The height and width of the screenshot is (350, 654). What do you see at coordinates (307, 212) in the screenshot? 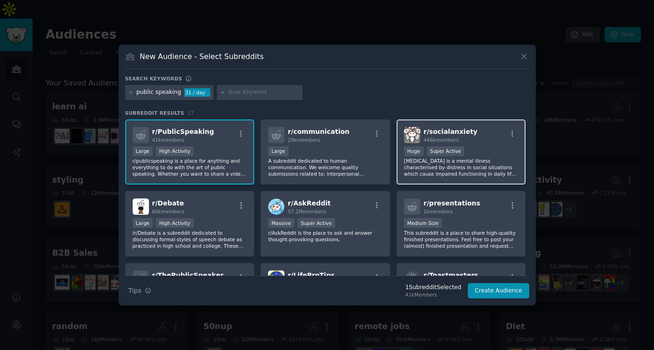
I see `span: 57.1M members` at bounding box center [307, 212].